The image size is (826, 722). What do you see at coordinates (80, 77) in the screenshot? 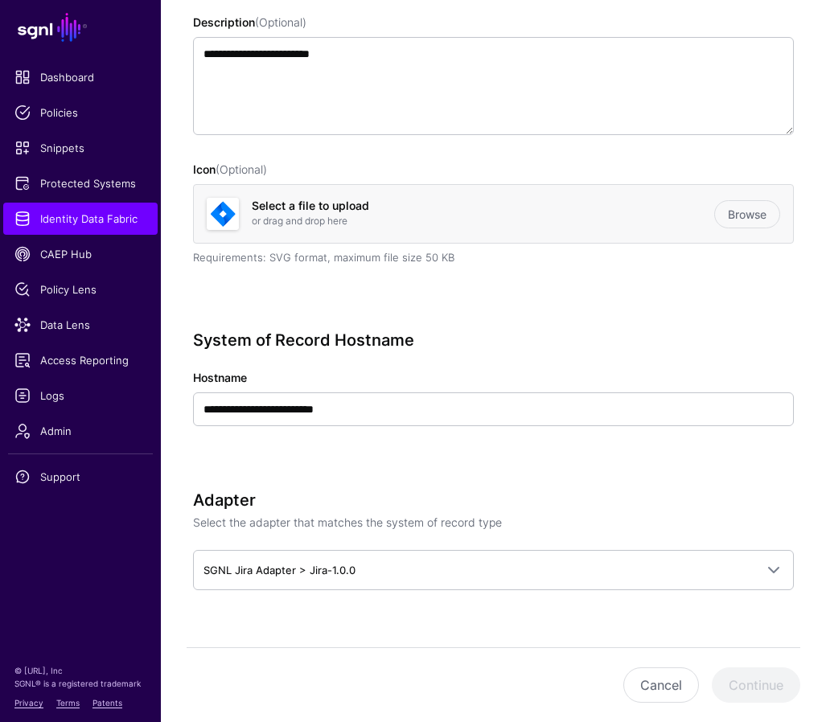
I see `span: Dashboard` at bounding box center [80, 77].